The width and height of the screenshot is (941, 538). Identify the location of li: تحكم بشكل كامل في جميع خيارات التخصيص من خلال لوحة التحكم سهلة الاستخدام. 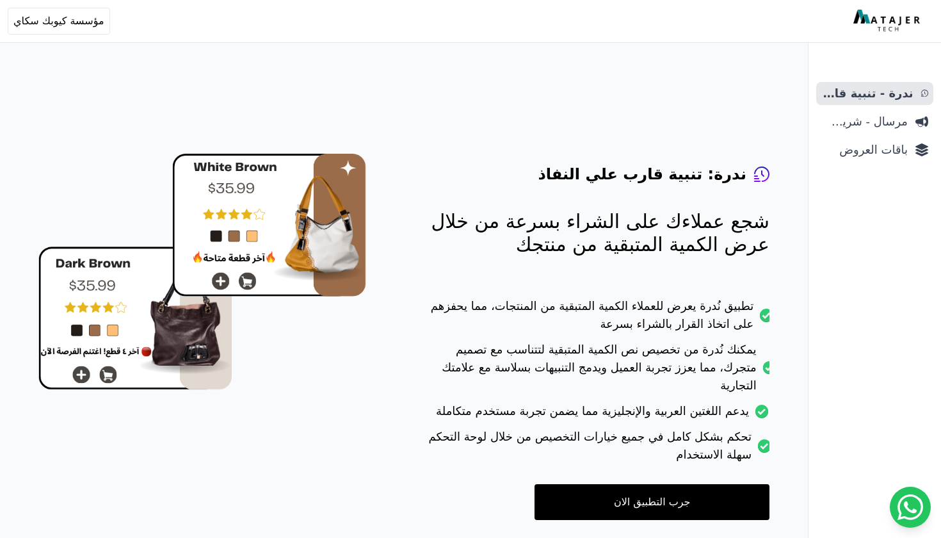
(593, 449).